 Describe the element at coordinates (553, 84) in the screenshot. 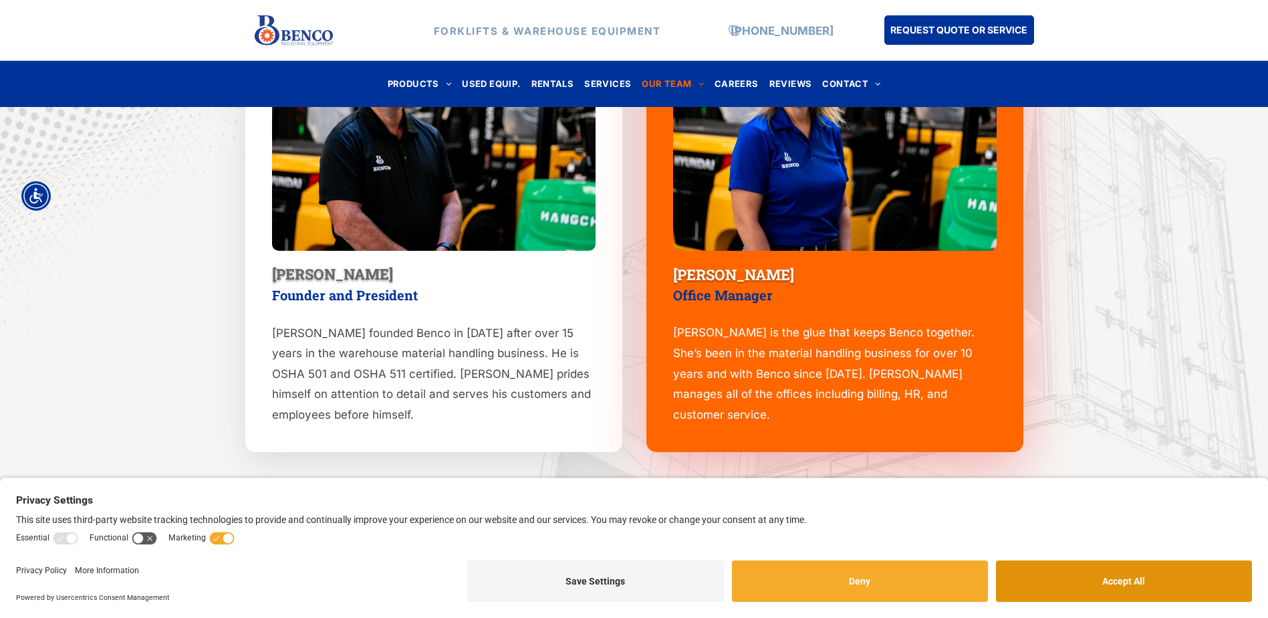

I see `a: RENTALS` at that location.